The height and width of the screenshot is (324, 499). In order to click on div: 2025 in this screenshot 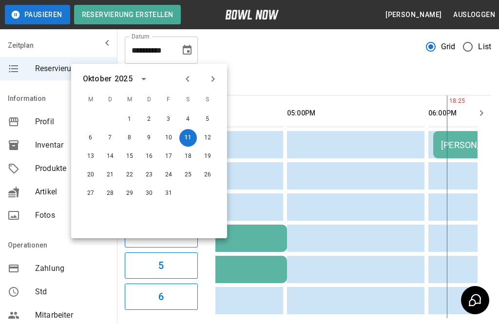, I will do `click(123, 79)`.